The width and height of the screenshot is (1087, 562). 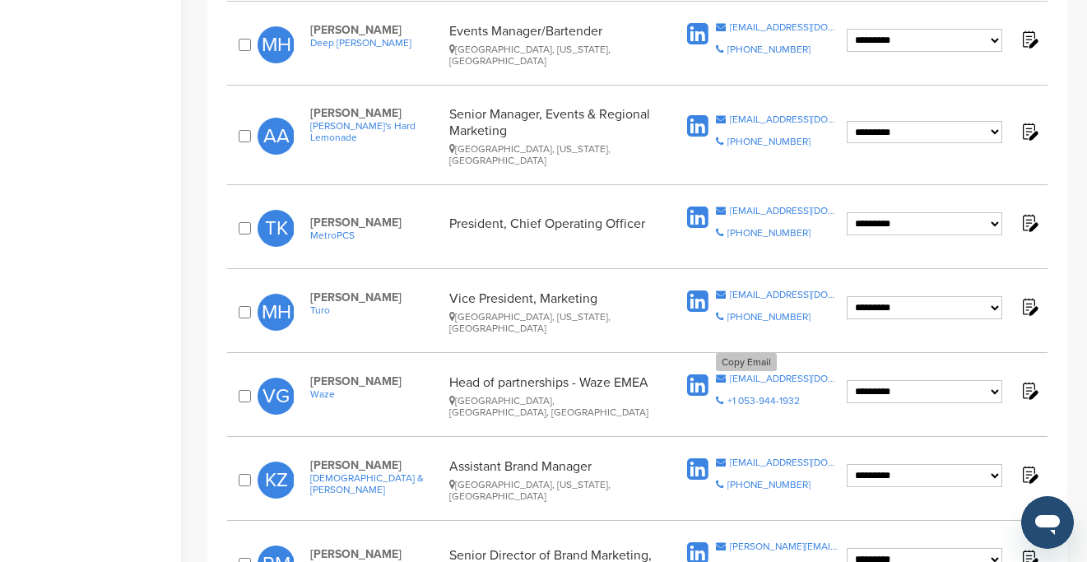 I want to click on span: KZ, so click(x=276, y=480).